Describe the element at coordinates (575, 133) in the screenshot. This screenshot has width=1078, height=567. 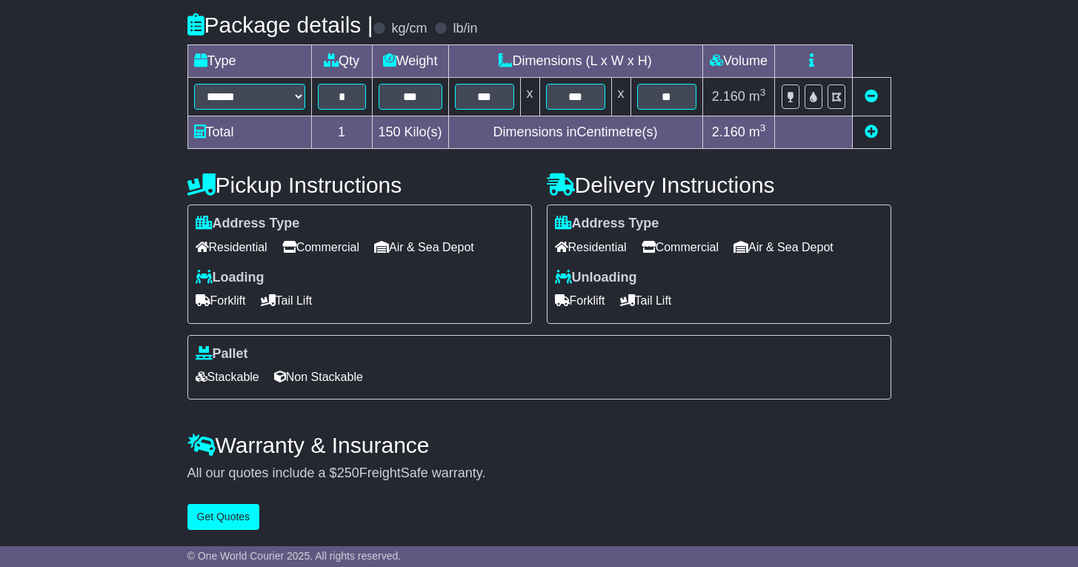
I see `td: Dimensions in Centimetre(s)` at that location.